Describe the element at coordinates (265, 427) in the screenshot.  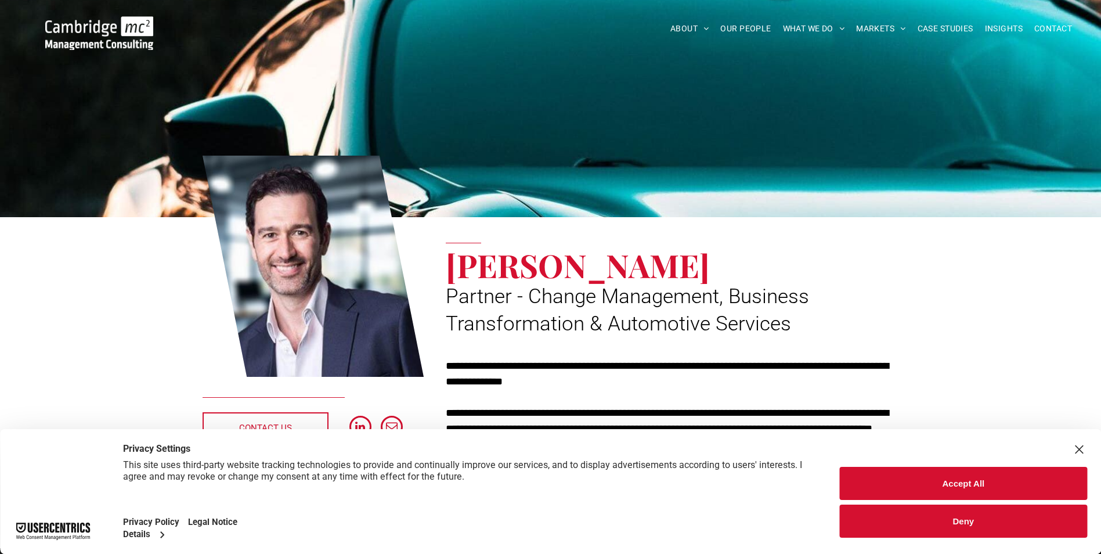
I see `a: CONTACT US` at that location.